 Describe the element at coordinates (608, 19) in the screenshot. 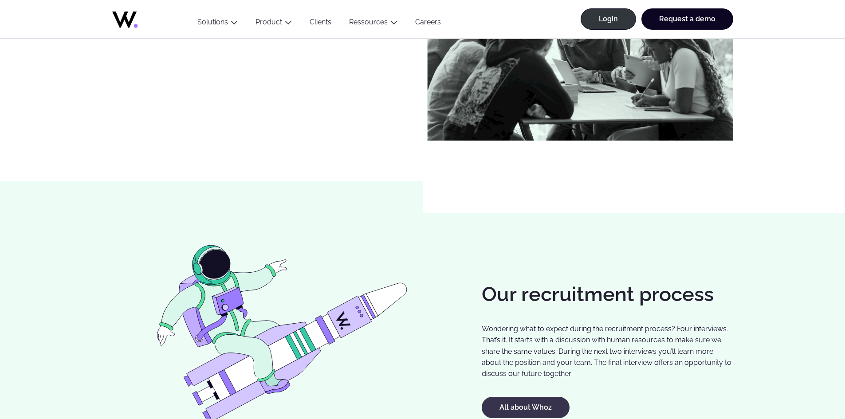

I see `a: Login` at that location.